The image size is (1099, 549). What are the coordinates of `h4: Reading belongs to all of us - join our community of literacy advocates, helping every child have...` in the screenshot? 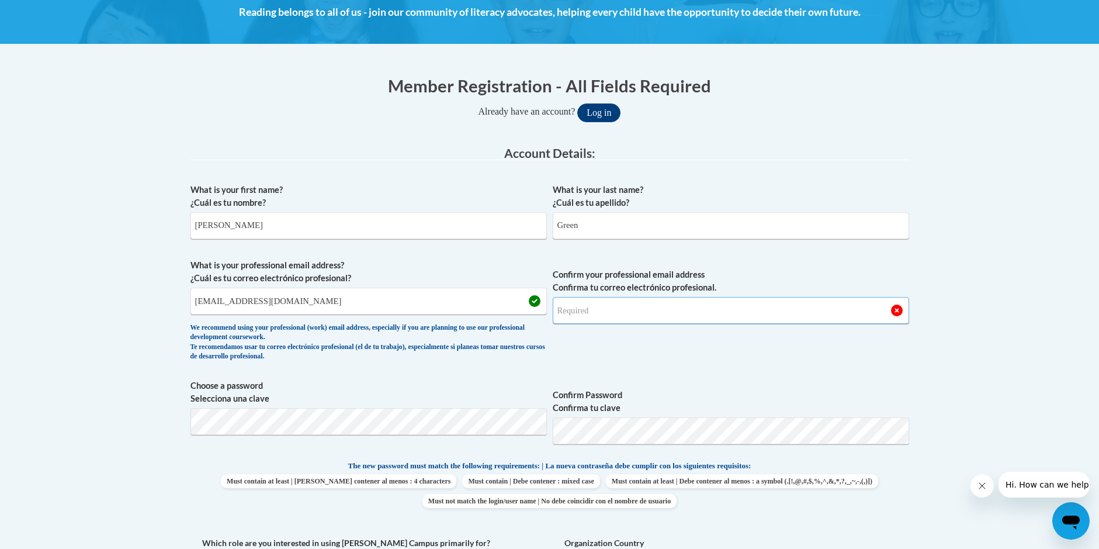 It's located at (550, 12).